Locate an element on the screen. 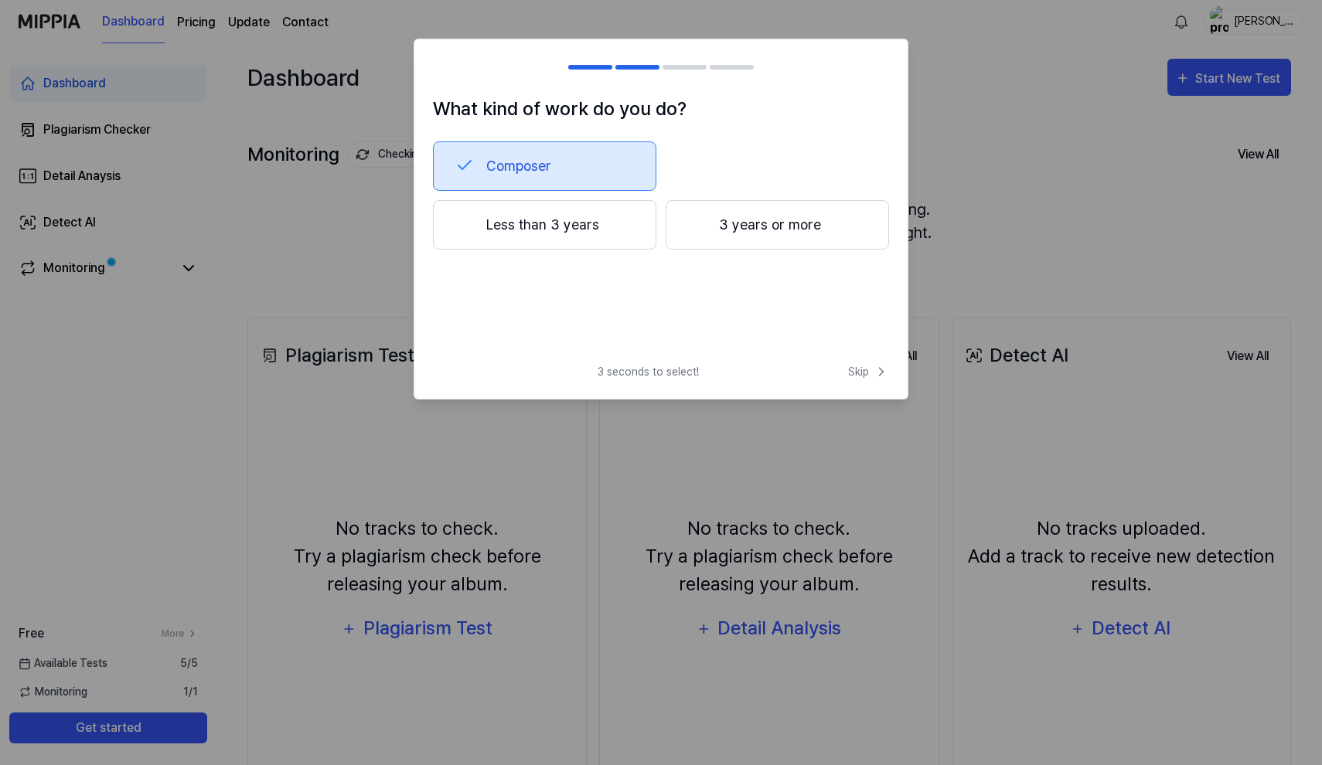 The image size is (1322, 765). button: Less than 3 years is located at coordinates (544, 225).